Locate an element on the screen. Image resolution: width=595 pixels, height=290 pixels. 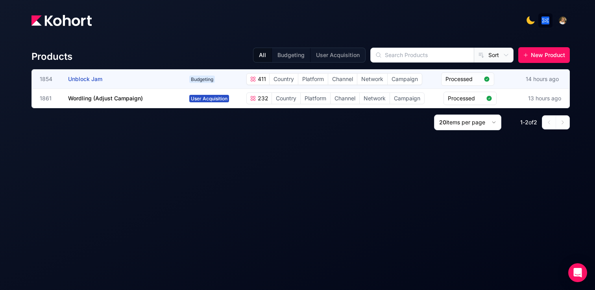
button: 20items per page is located at coordinates (467, 122).